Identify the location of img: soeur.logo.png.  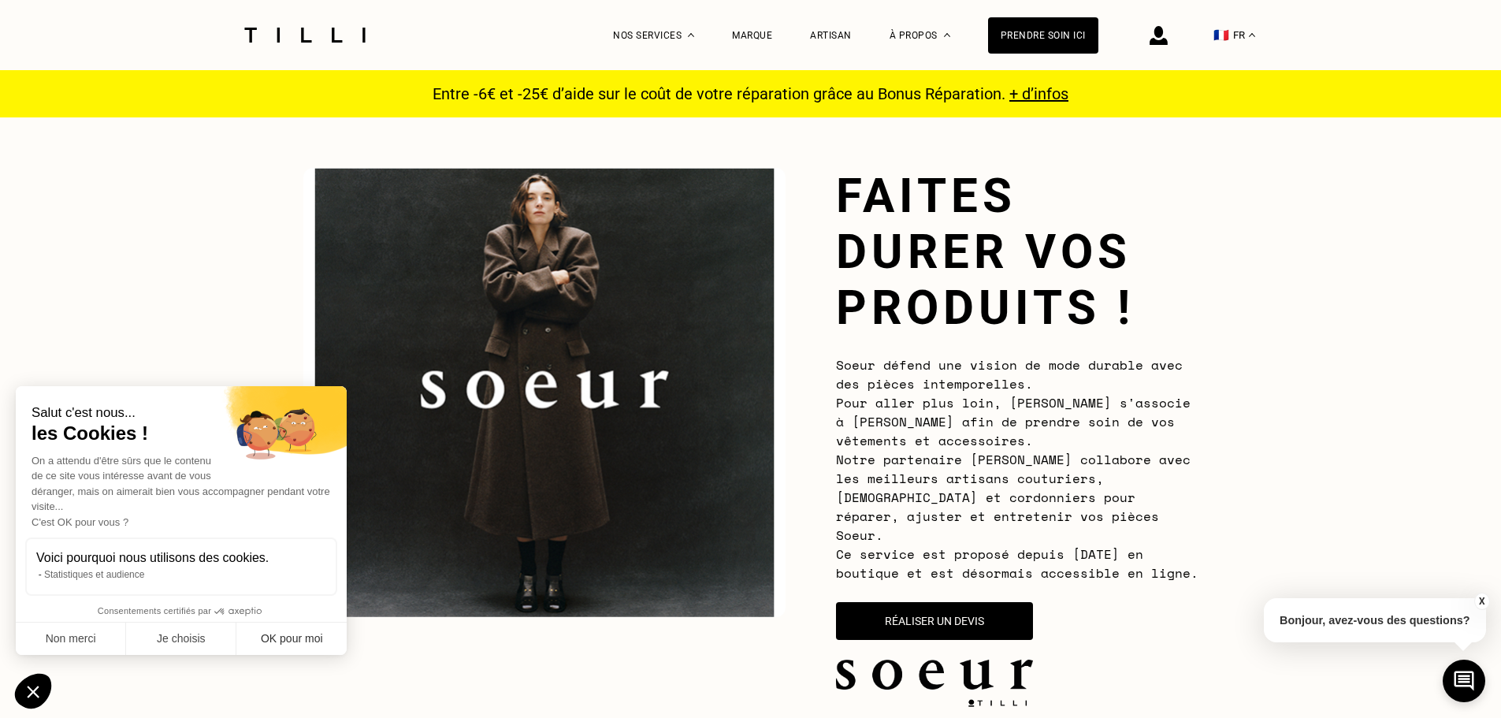
(935, 675).